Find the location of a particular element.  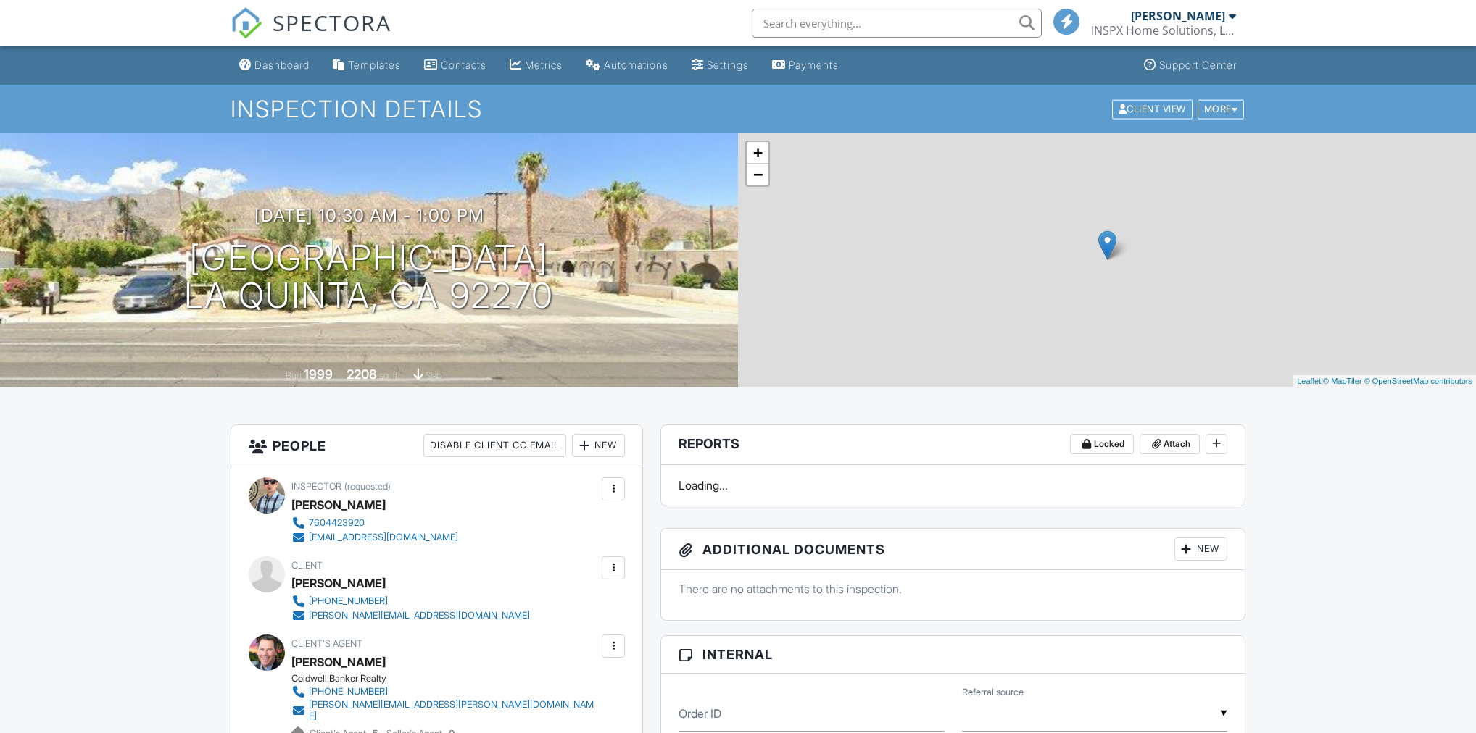

a: Settings is located at coordinates (720, 65).